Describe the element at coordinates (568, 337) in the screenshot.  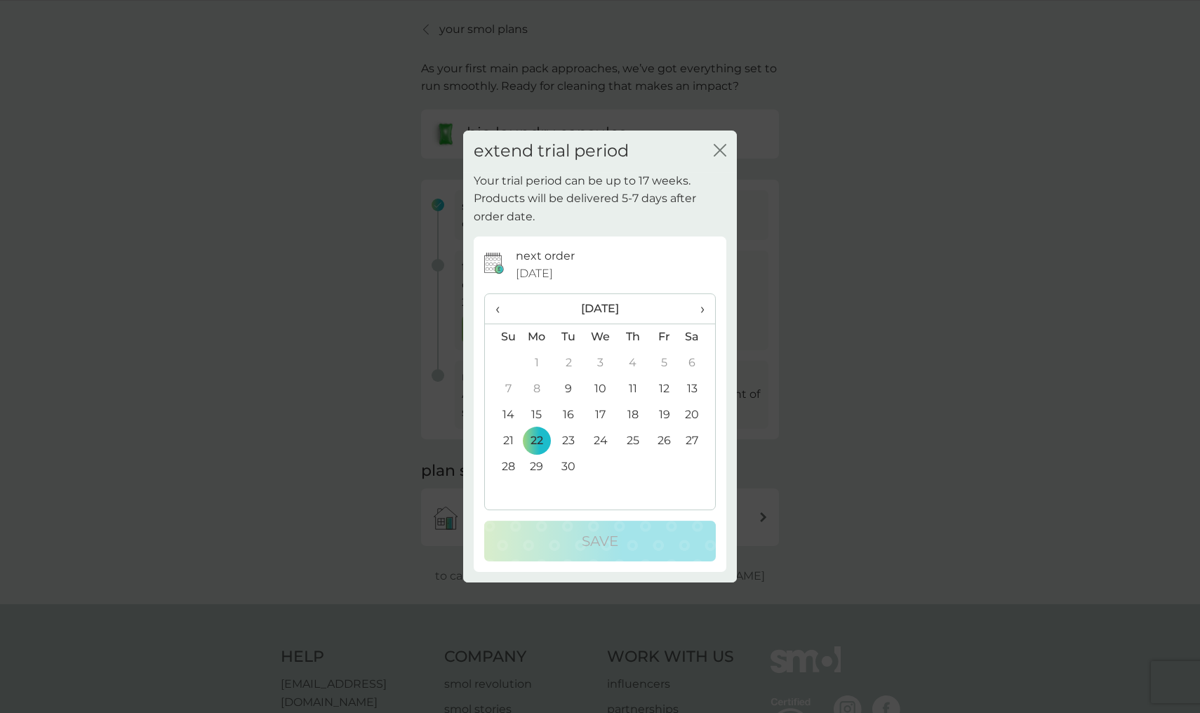
I see `th: Tu` at that location.